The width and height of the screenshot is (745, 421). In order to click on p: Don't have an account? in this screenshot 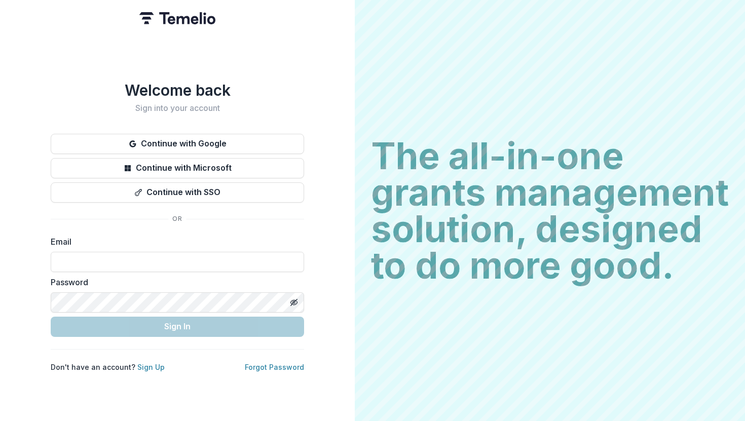, I will do `click(107, 367)`.